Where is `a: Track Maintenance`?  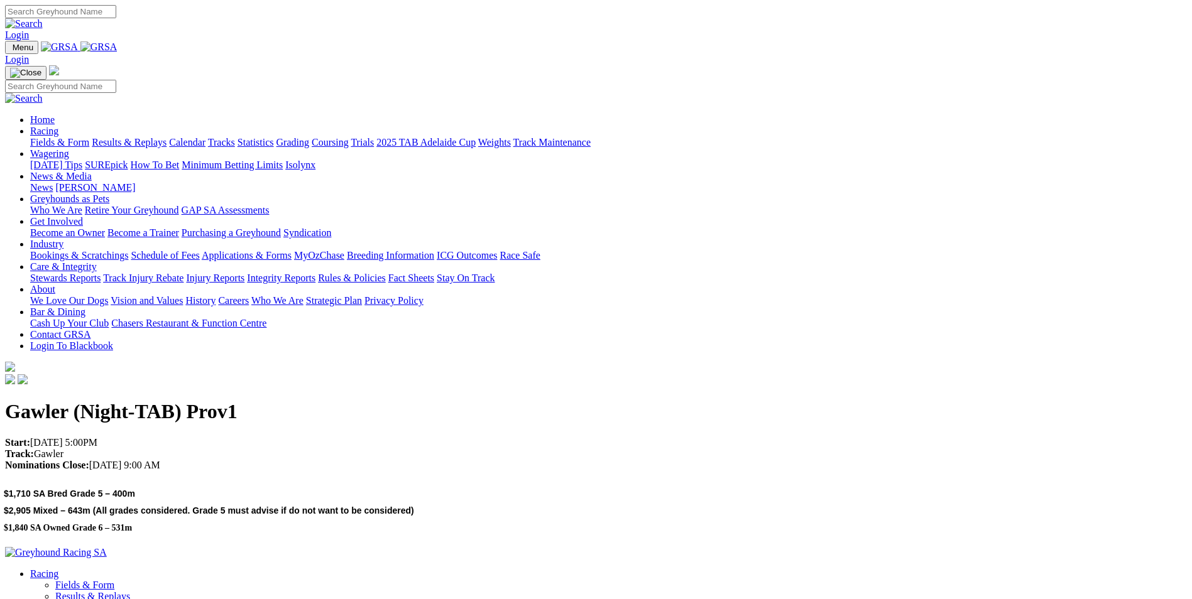
a: Track Maintenance is located at coordinates (552, 142).